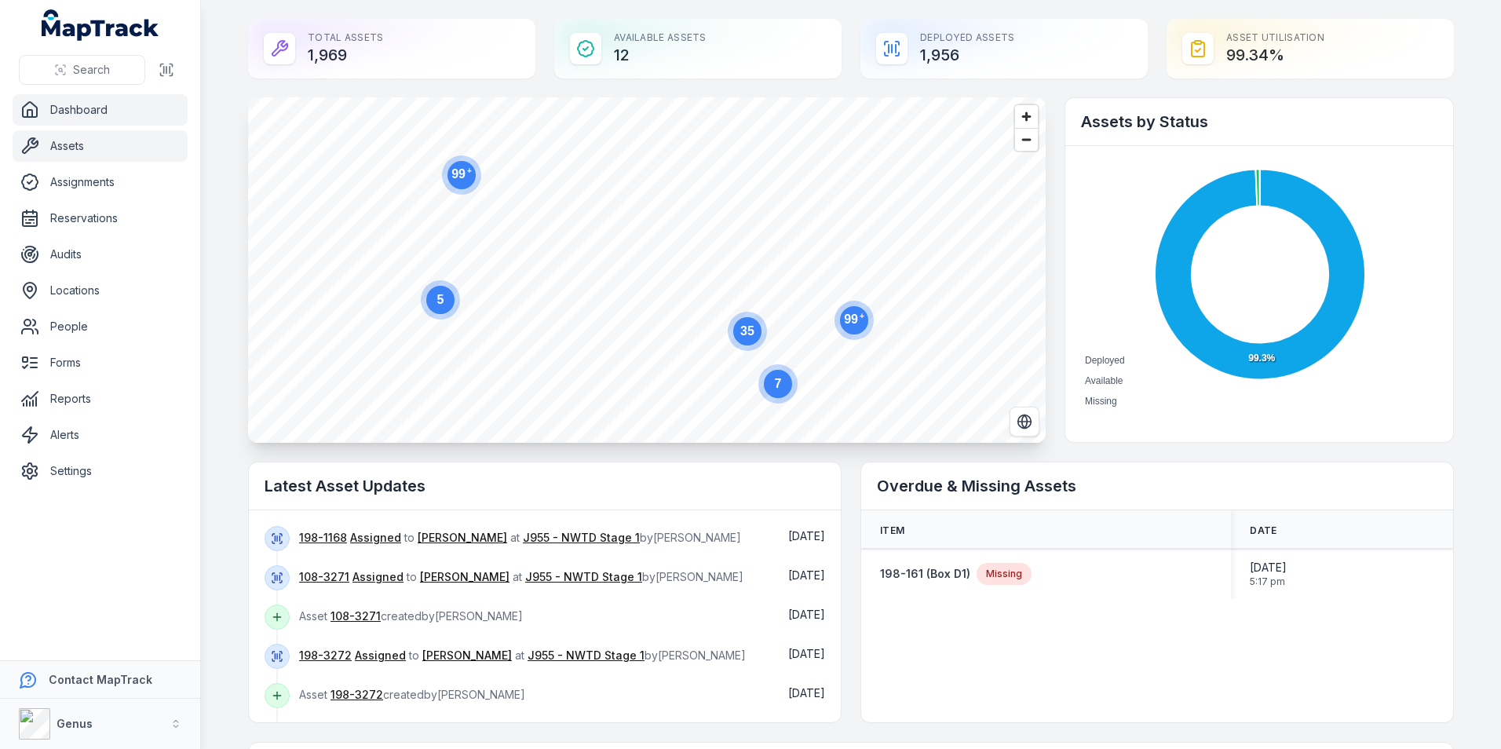 The height and width of the screenshot is (749, 1501). Describe the element at coordinates (100, 435) in the screenshot. I see `a: Alerts` at that location.